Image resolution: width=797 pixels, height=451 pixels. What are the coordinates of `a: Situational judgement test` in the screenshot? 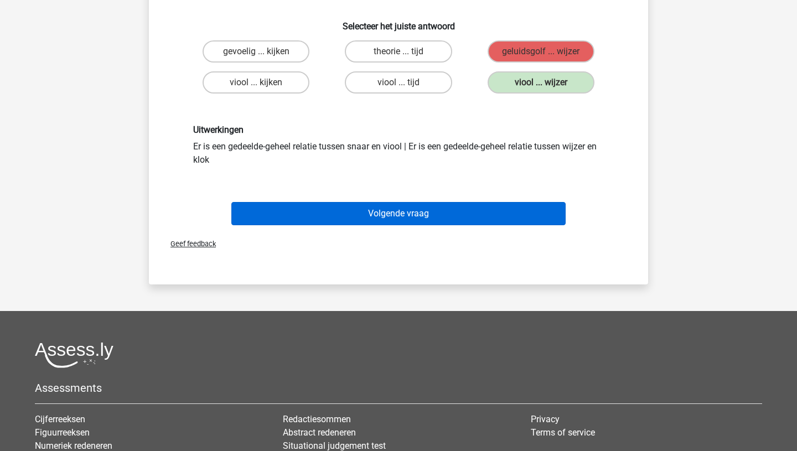 It's located at (334, 446).